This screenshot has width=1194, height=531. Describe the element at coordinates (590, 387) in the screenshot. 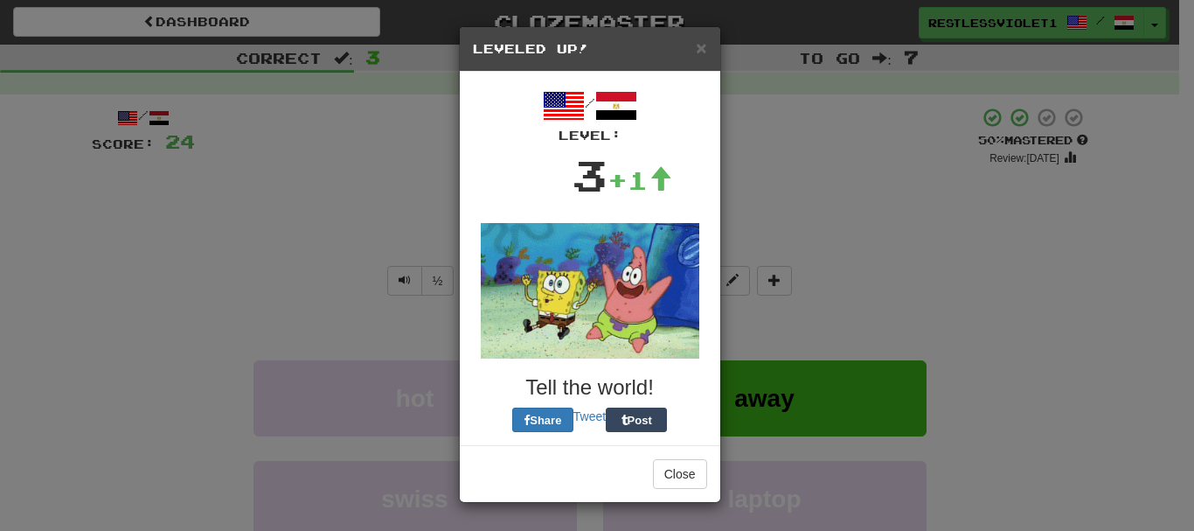

I see `h3: Tell the world!` at that location.